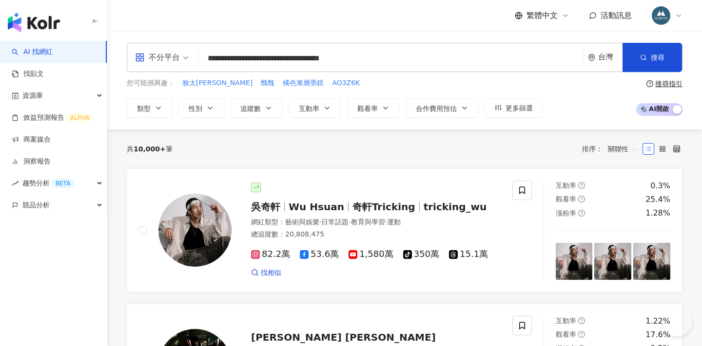 The width and height of the screenshot is (702, 346). What do you see at coordinates (31, 140) in the screenshot?
I see `a: 商案媒合` at bounding box center [31, 140].